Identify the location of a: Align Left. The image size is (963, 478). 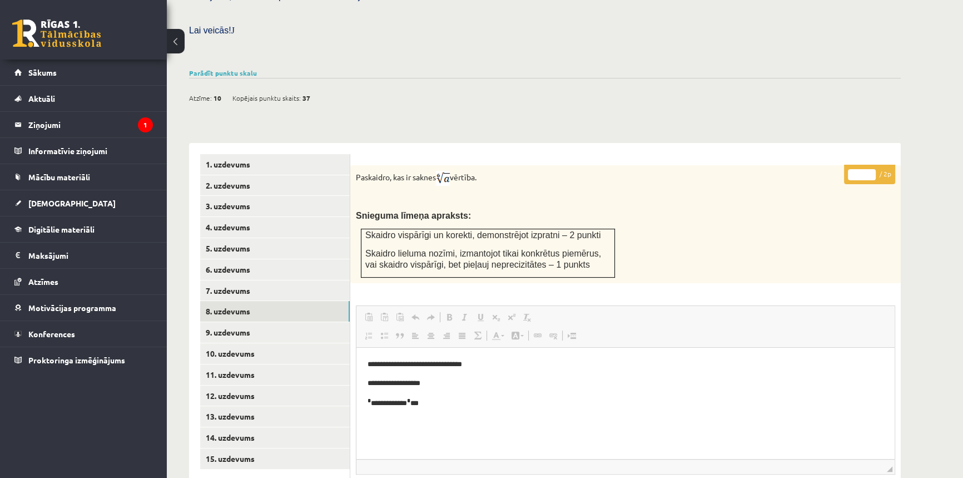
(415, 335).